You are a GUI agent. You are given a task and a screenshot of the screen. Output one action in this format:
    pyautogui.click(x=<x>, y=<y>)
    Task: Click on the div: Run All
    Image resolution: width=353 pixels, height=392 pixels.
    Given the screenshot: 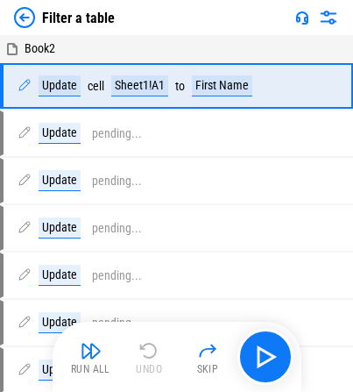 What is the action you would take?
    pyautogui.click(x=90, y=369)
    